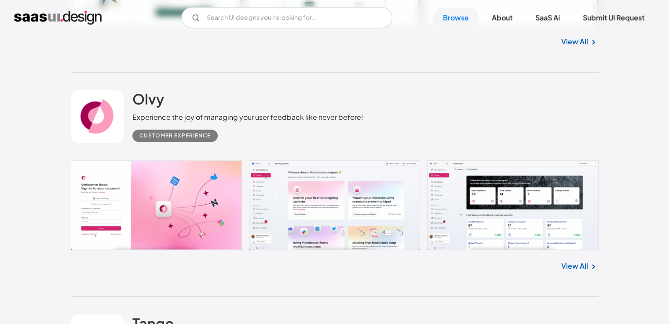  Describe the element at coordinates (148, 99) in the screenshot. I see `h2: Olvy` at that location.